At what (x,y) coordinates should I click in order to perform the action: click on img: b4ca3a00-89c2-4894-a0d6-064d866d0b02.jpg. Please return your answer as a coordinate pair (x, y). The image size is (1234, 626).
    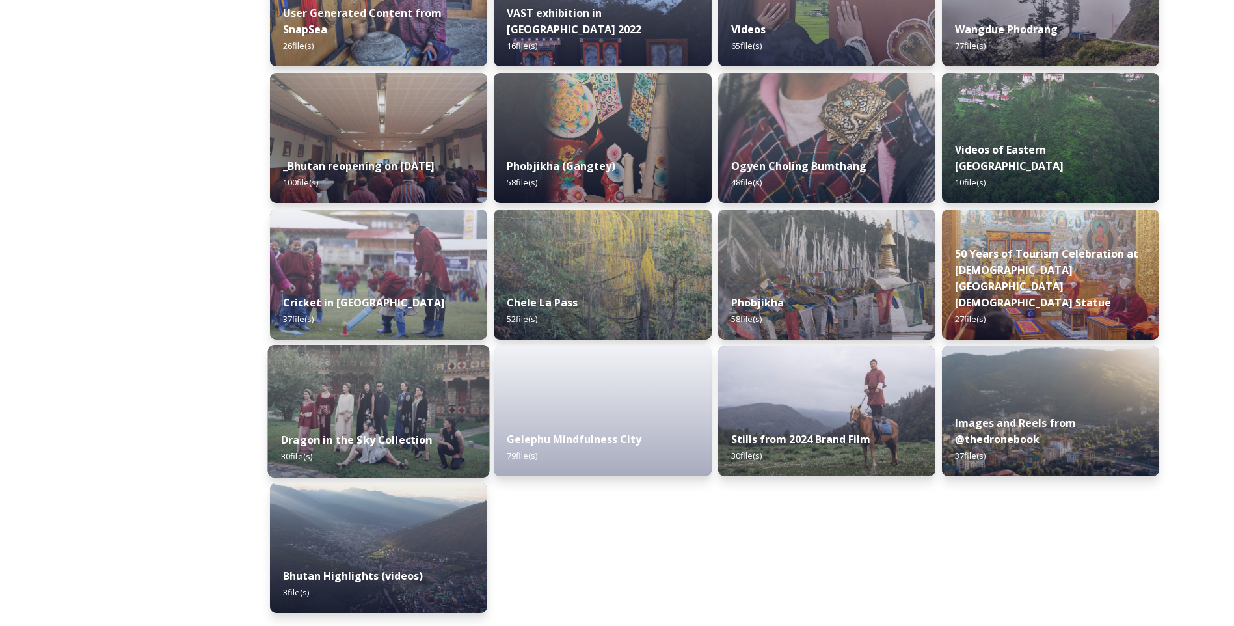
    Looking at the image, I should click on (379, 548).